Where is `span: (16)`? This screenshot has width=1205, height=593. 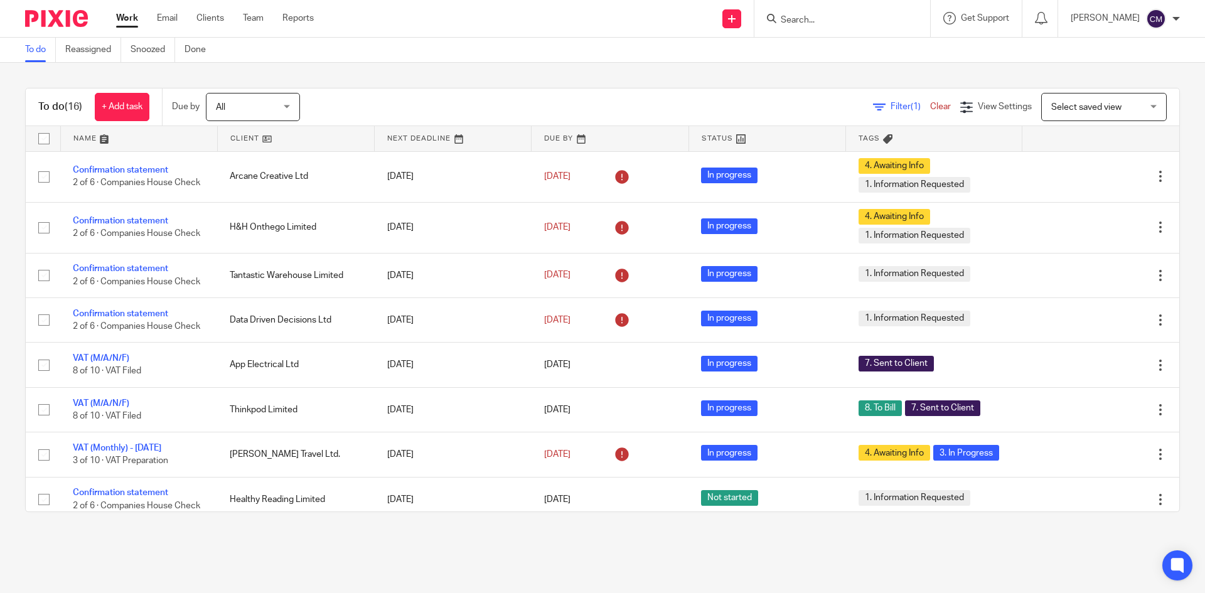
span: (16) is located at coordinates (73, 107).